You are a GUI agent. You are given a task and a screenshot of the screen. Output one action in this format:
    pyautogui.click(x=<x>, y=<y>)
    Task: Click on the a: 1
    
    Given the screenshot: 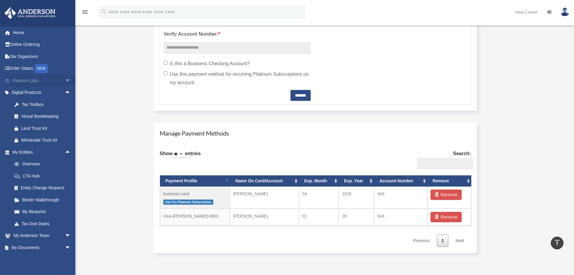 What is the action you would take?
    pyautogui.click(x=443, y=240)
    